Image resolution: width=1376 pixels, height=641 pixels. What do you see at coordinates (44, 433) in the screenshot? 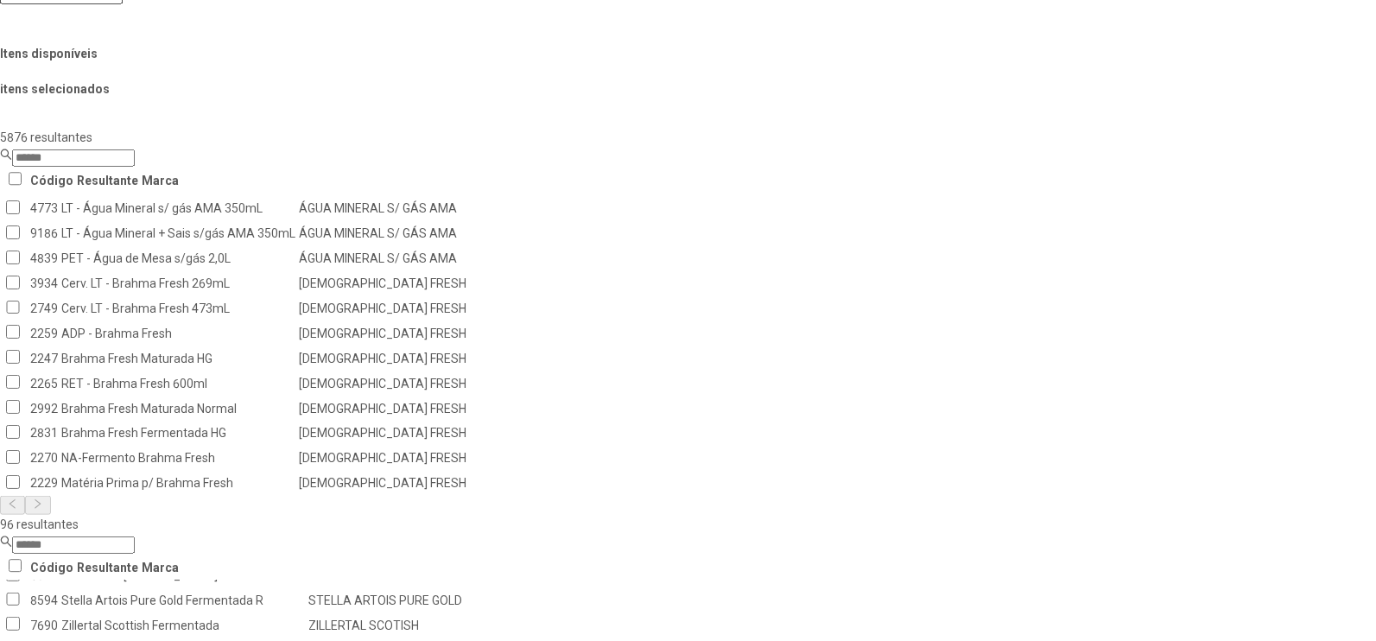
I see `td: 2831` at bounding box center [44, 433].